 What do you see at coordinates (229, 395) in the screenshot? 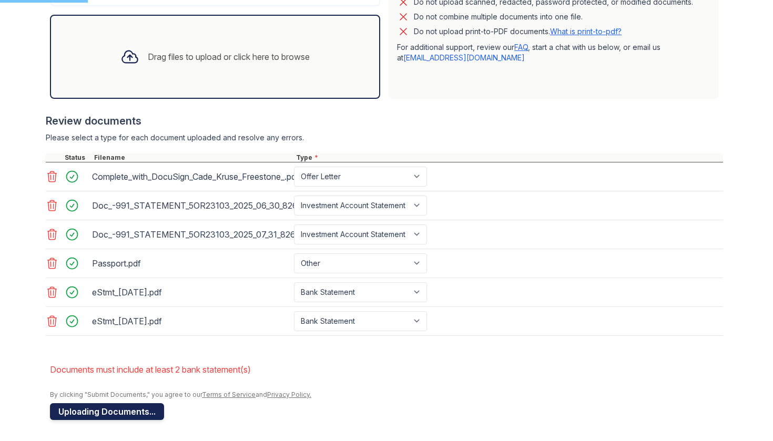
I see `a: Terms of Service` at bounding box center [229, 395].